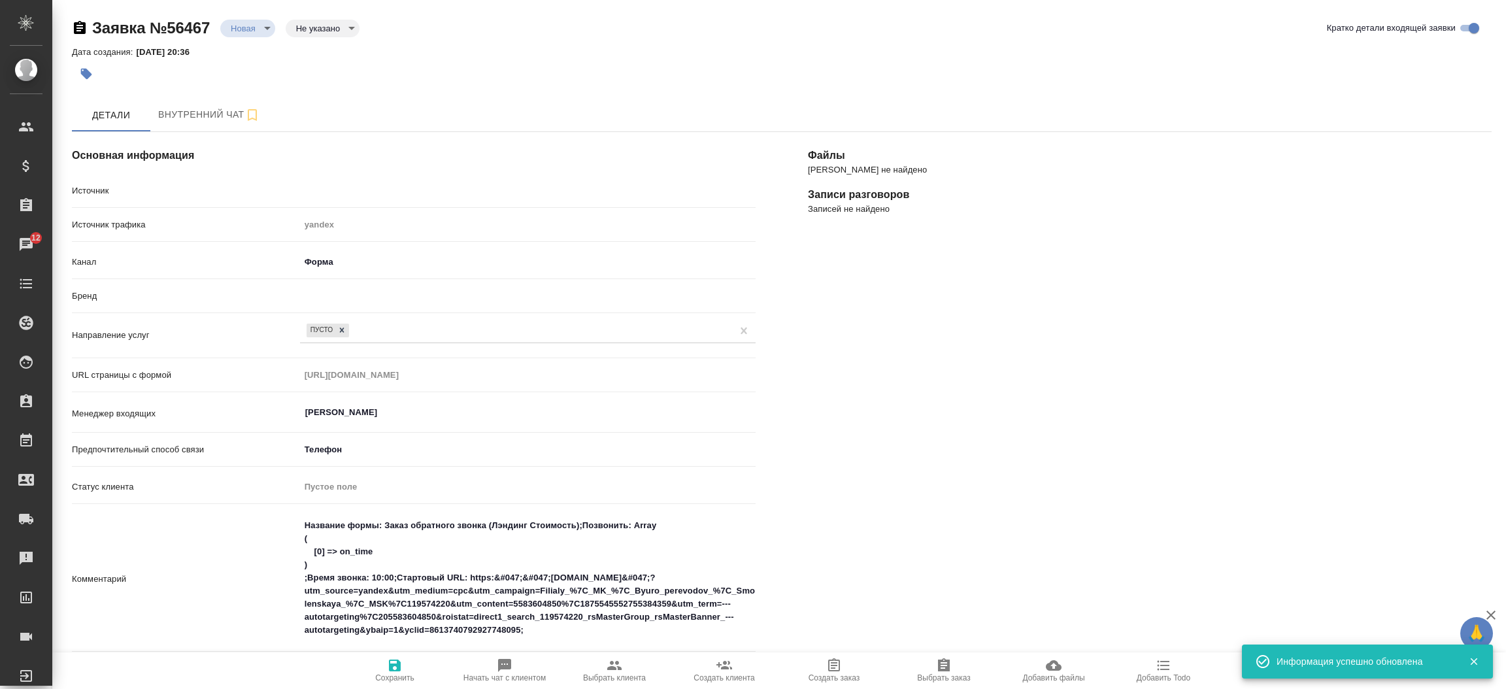 The height and width of the screenshot is (689, 1506). I want to click on span: Кратко детали входящей заявки, so click(1391, 28).